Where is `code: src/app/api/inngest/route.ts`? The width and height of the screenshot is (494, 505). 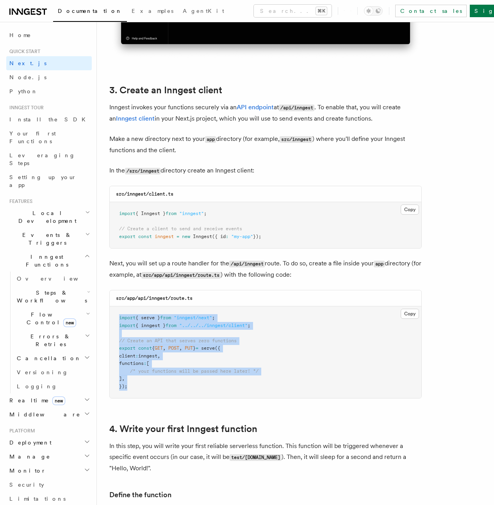 code: src/app/api/inngest/route.ts is located at coordinates (181, 275).